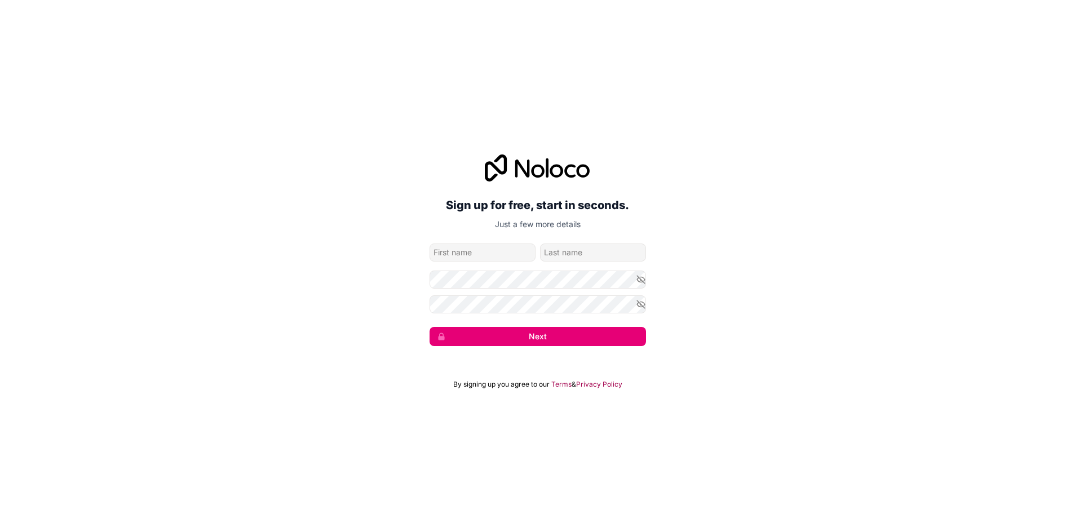 Image resolution: width=1075 pixels, height=527 pixels. What do you see at coordinates (538, 337) in the screenshot?
I see `button: Next` at bounding box center [538, 337].